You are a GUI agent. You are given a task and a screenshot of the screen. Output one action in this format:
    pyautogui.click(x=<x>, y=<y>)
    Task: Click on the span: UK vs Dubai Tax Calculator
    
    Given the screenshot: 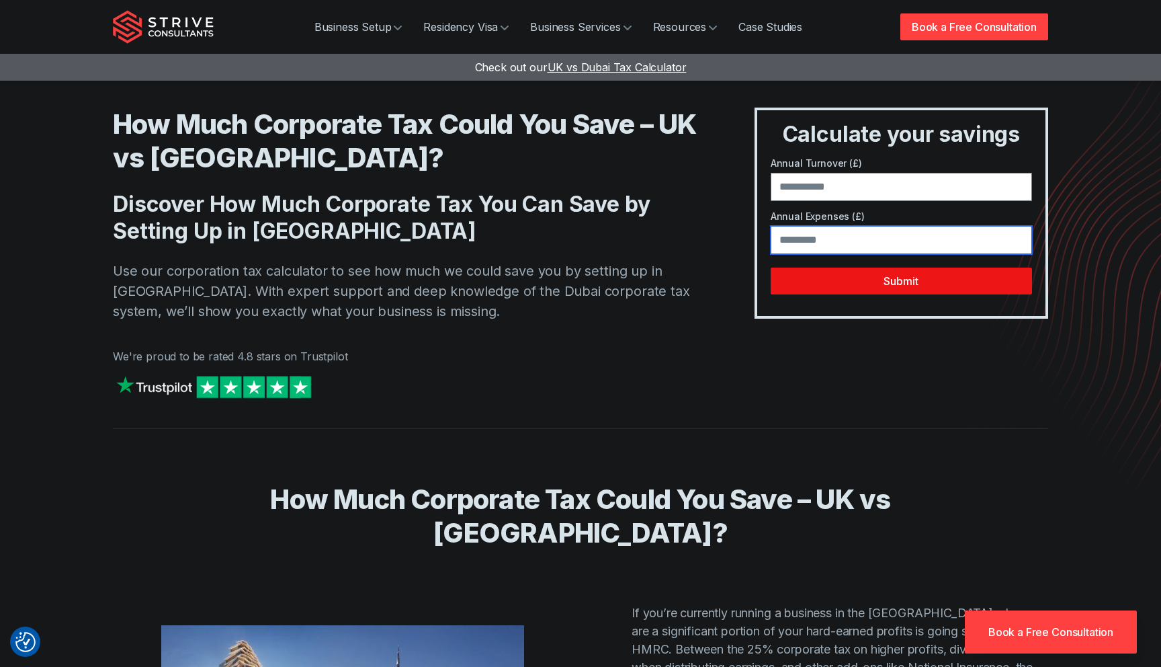 What is the action you would take?
    pyautogui.click(x=617, y=67)
    